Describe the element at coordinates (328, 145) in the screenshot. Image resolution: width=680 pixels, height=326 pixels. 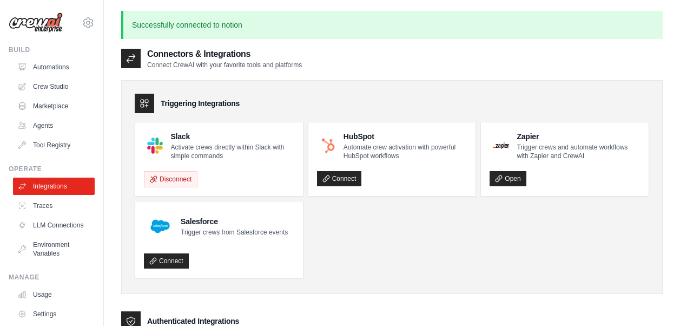
I see `img: HubSpot Logo` at that location.